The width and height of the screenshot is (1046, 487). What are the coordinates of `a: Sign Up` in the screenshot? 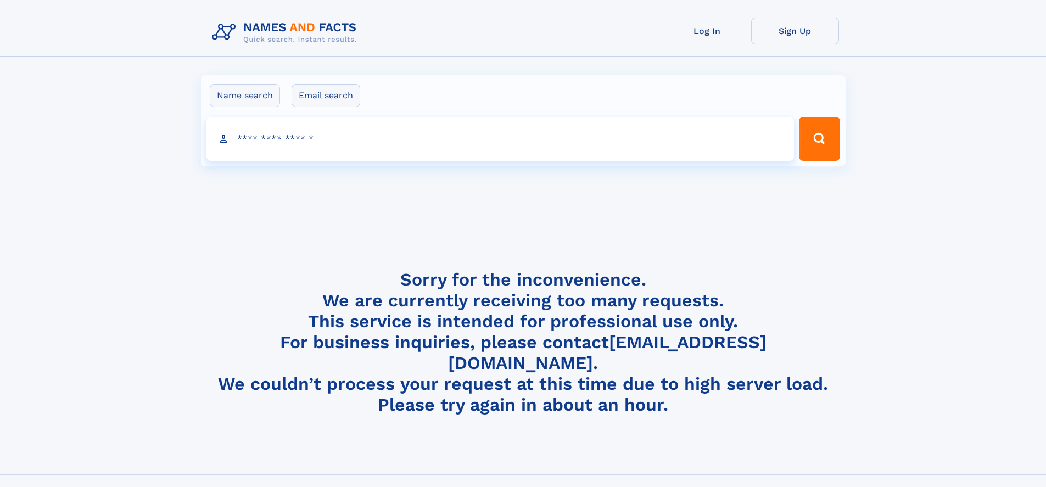 It's located at (795, 31).